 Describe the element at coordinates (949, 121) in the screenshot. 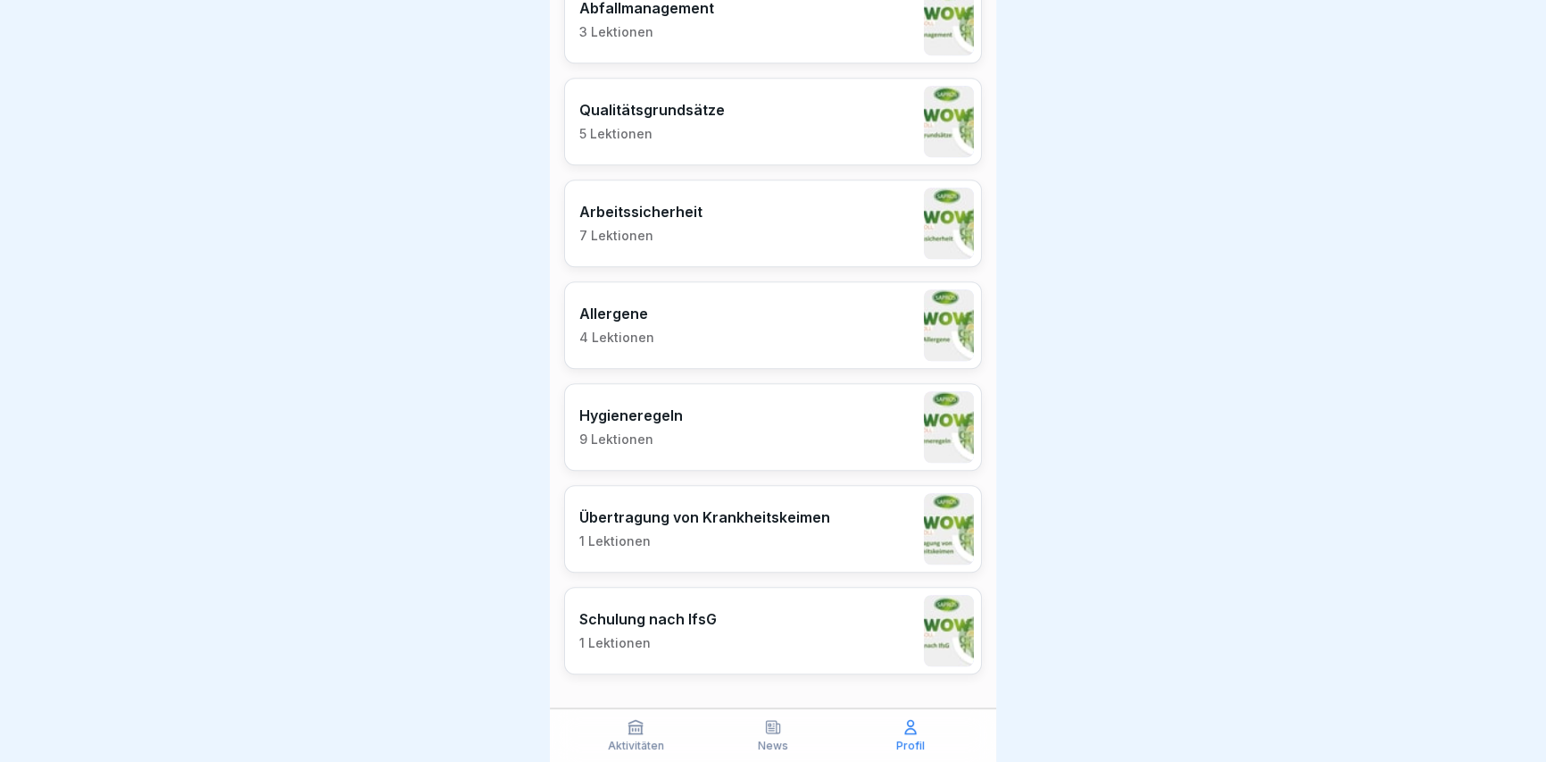

I see `img: ddihgbn65xlqusrga5tg5m1l.png` at that location.